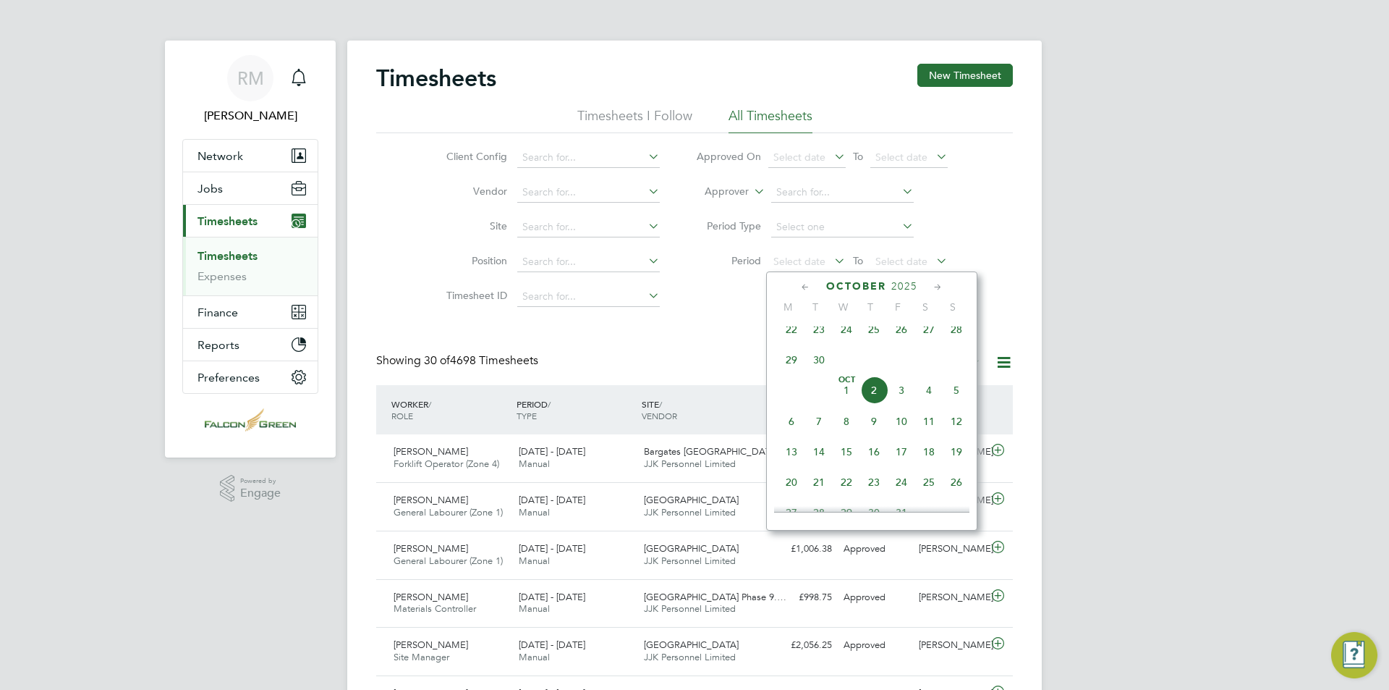  I want to click on span: 6, so click(792, 421).